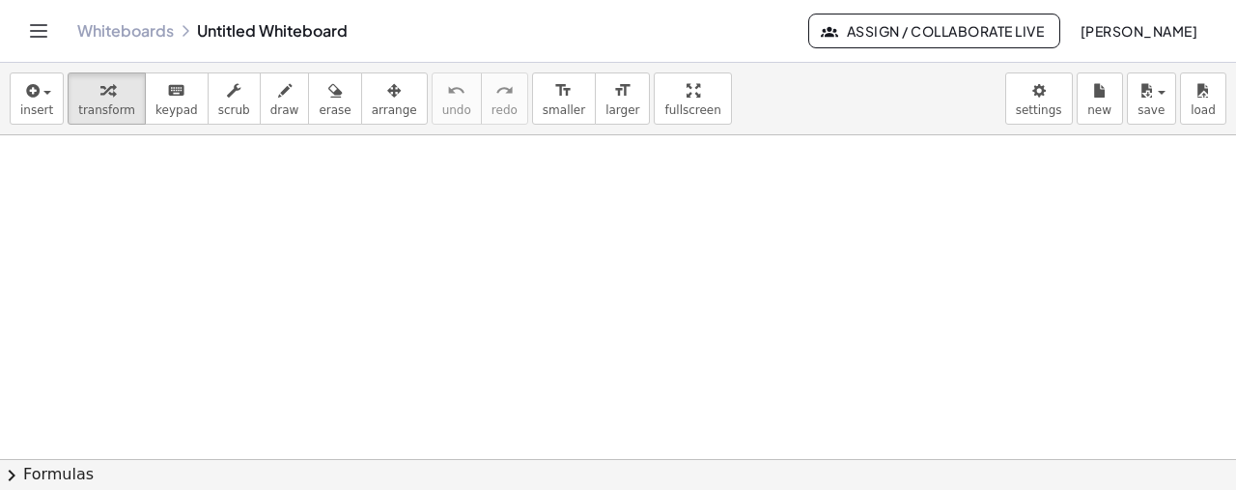  Describe the element at coordinates (106, 98) in the screenshot. I see `button: transform` at that location.